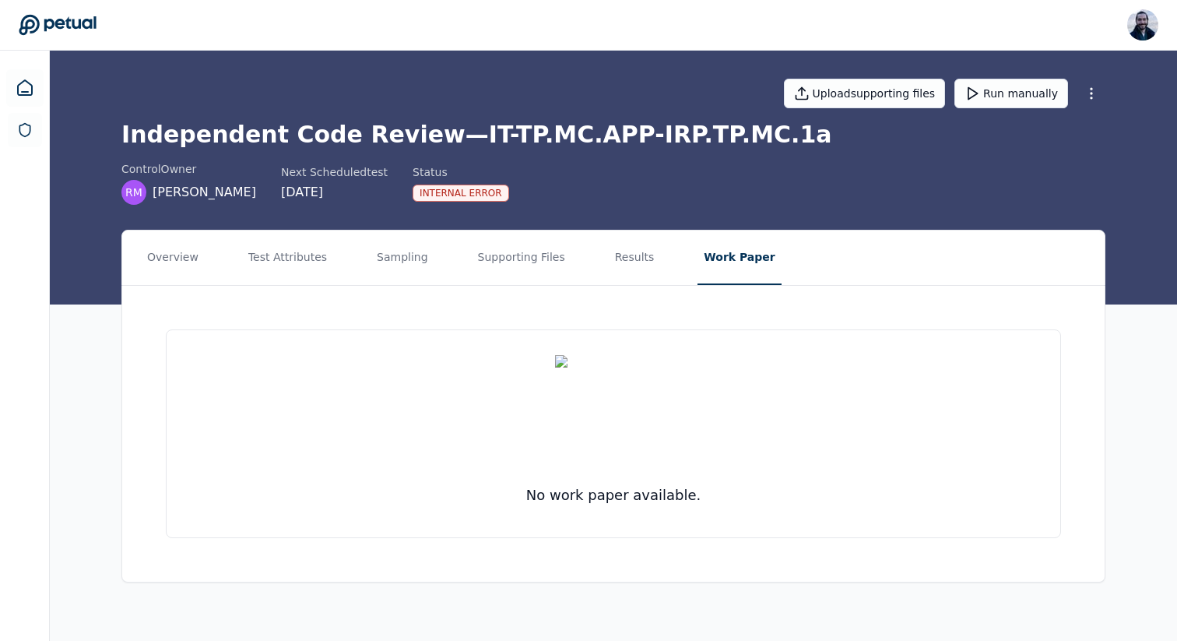  I want to click on h1: Independent Code Review — IT-TP.MC.APP-IRP.TP.MC.1a, so click(614, 135).